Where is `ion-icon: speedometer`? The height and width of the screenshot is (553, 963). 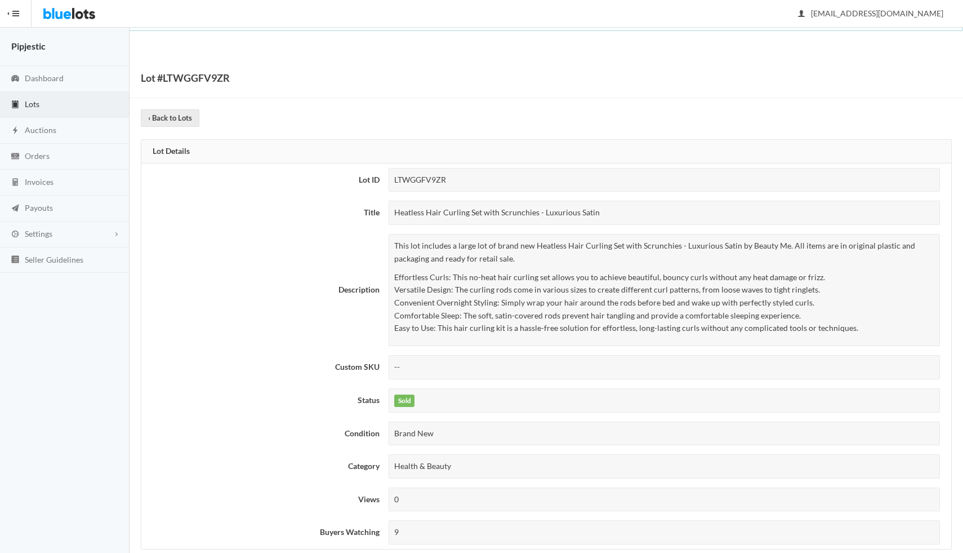 ion-icon: speedometer is located at coordinates (15, 79).